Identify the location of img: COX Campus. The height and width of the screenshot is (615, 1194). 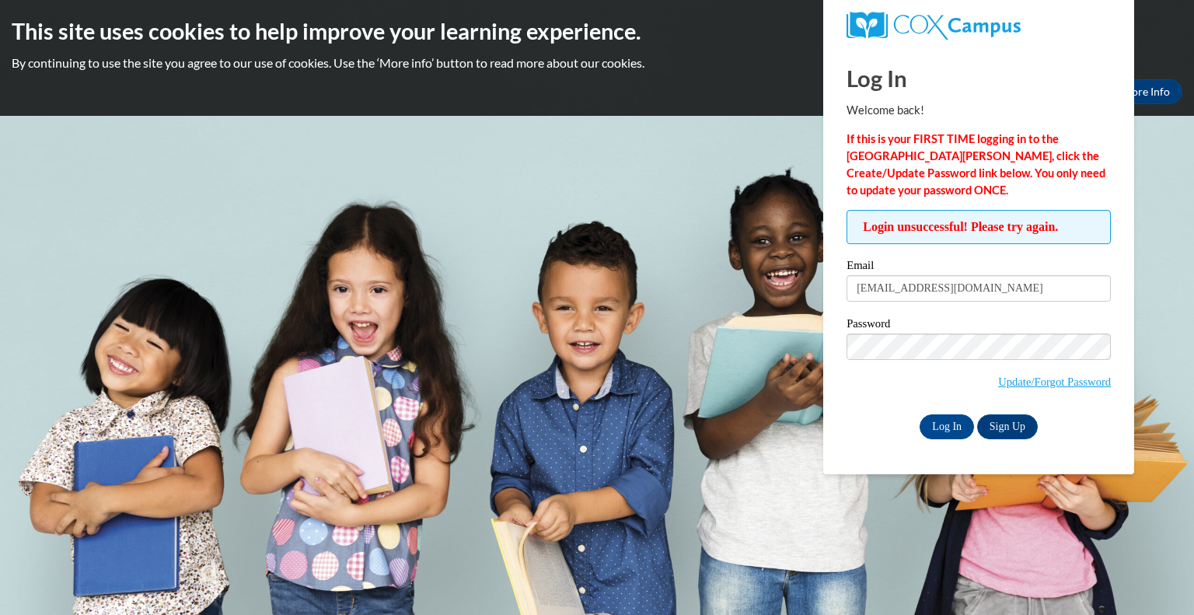
(933, 26).